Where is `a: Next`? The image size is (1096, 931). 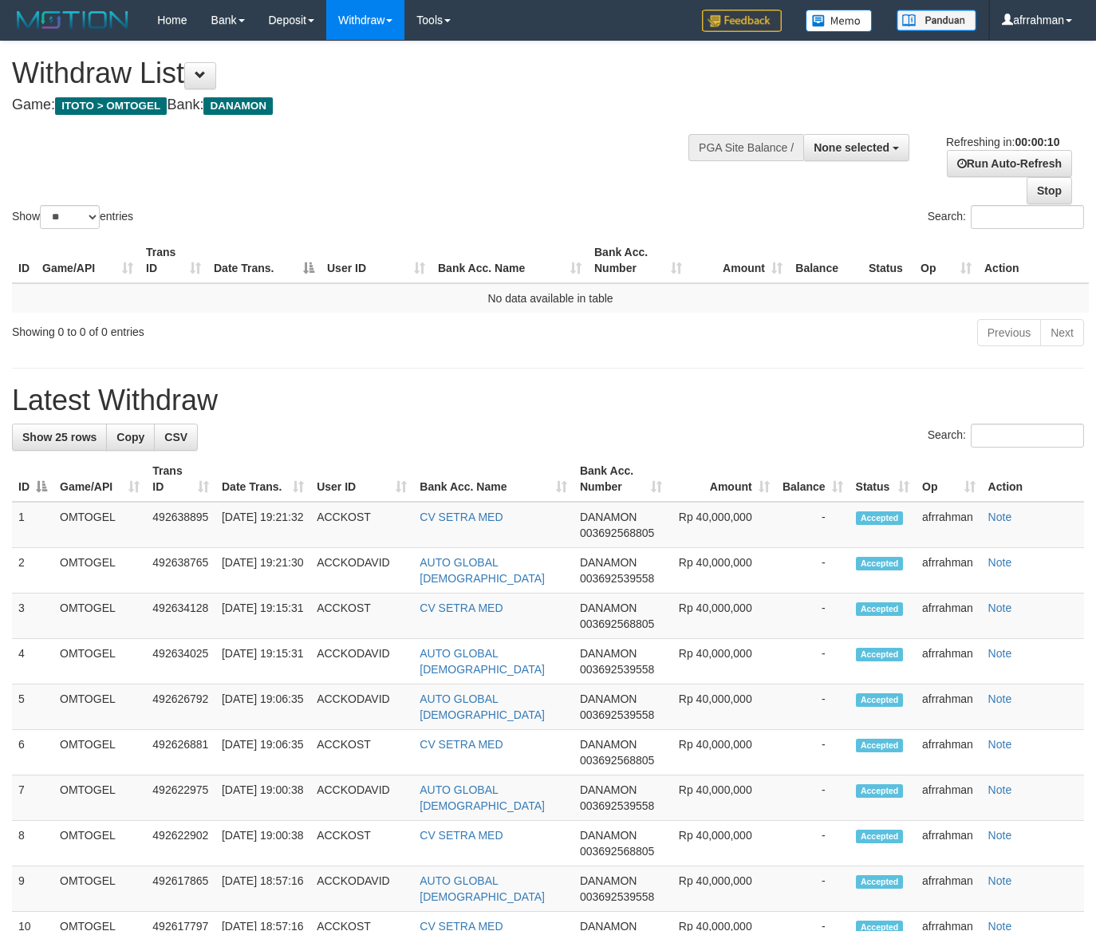 a: Next is located at coordinates (1061, 333).